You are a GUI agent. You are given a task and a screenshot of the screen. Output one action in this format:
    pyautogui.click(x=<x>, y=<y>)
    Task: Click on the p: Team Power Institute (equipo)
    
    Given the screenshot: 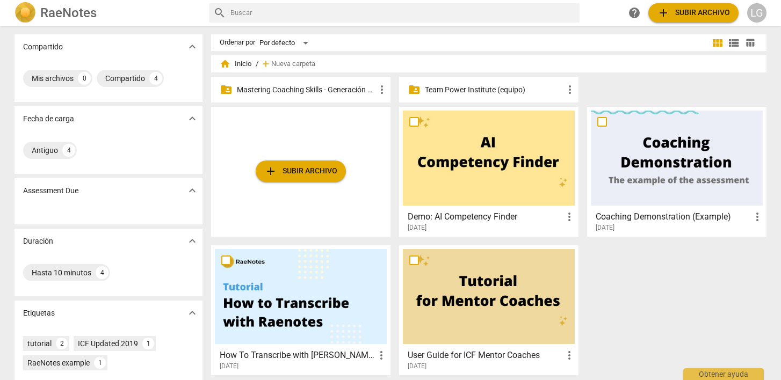 What is the action you would take?
    pyautogui.click(x=494, y=90)
    